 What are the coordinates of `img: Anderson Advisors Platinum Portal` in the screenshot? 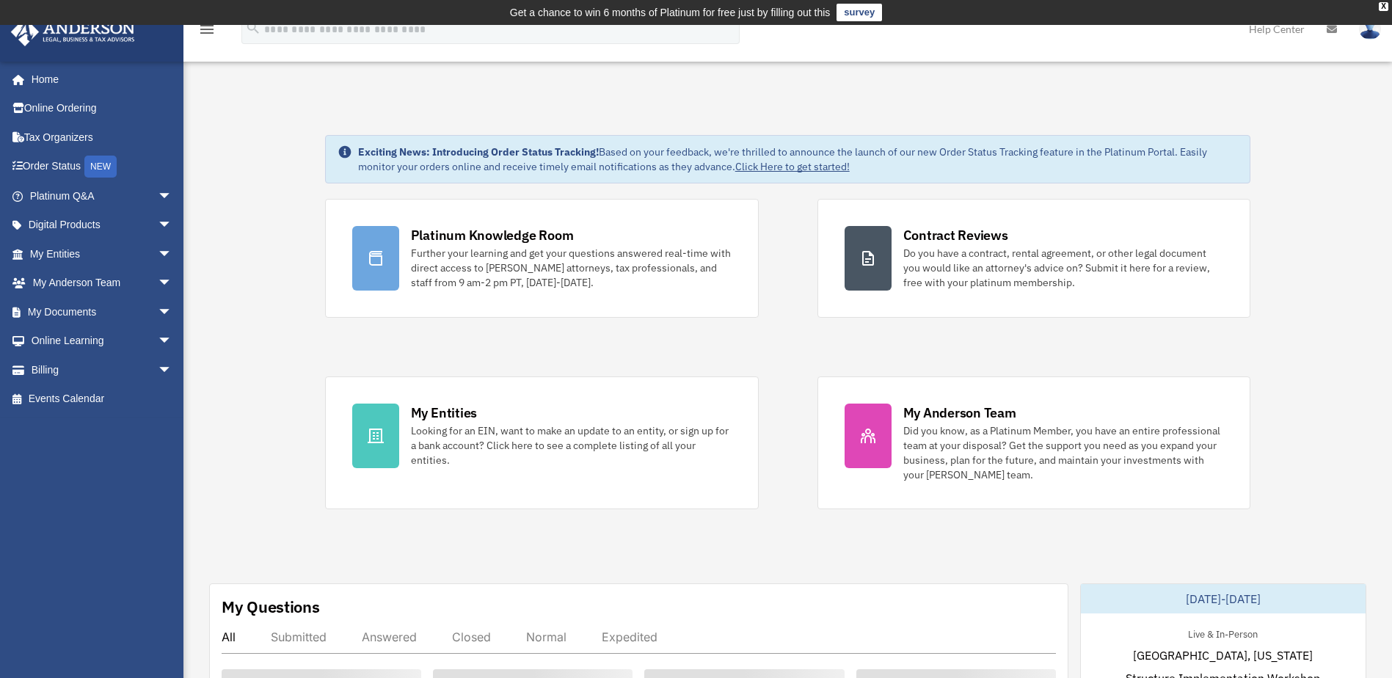 It's located at (73, 32).